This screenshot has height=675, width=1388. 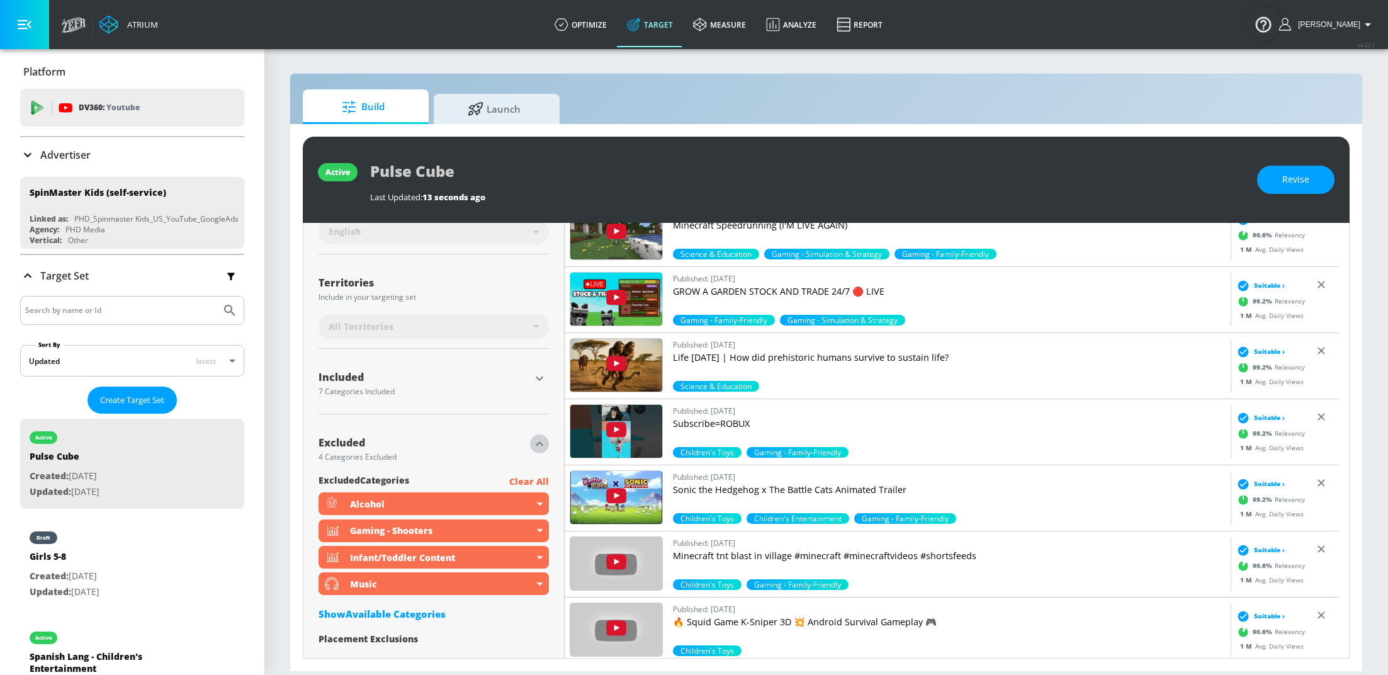 What do you see at coordinates (132, 213) in the screenshot?
I see `div: SpinMaster Kids (self-service)Linked as:PHD_Spinmaster Kids_US_YouTube_GoogleAdsAgency:PHD MediaV...` at bounding box center [132, 213].